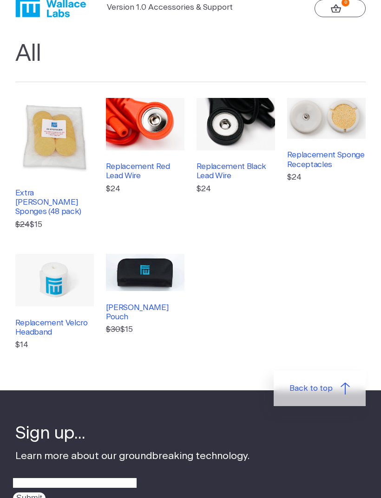  Describe the element at coordinates (311, 389) in the screenshot. I see `span: Back to top` at that location.